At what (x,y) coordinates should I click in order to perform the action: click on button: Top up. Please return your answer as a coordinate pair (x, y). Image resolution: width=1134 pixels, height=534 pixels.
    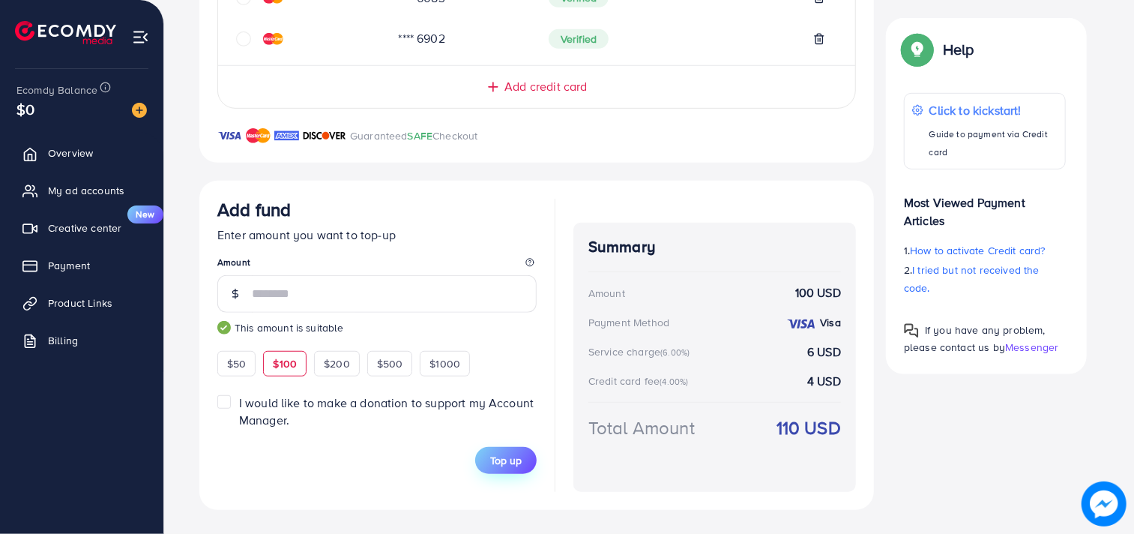
    Looking at the image, I should click on (506, 460).